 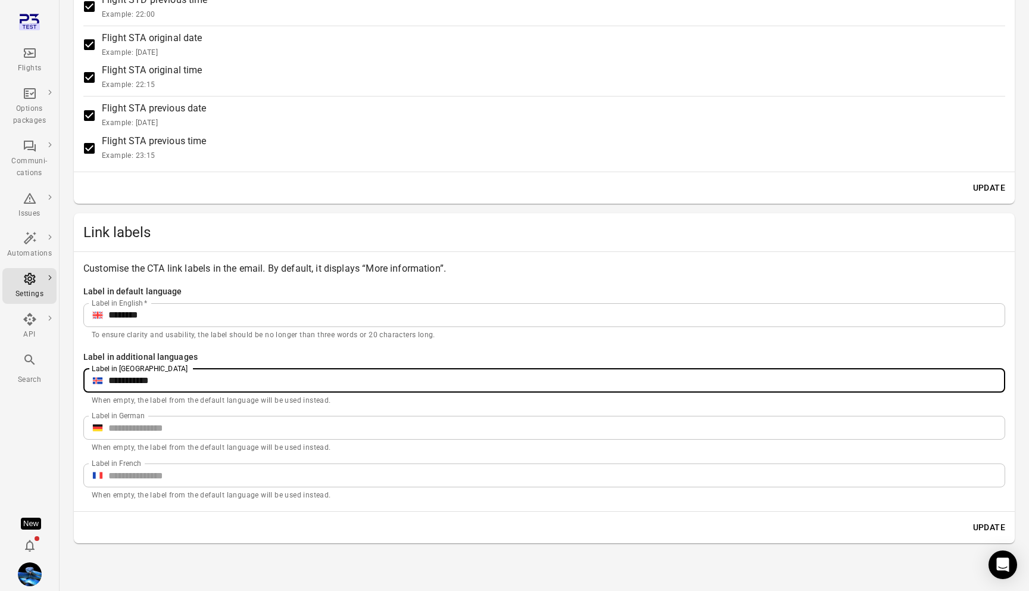 I want to click on div: Label in additional languages, so click(x=544, y=357).